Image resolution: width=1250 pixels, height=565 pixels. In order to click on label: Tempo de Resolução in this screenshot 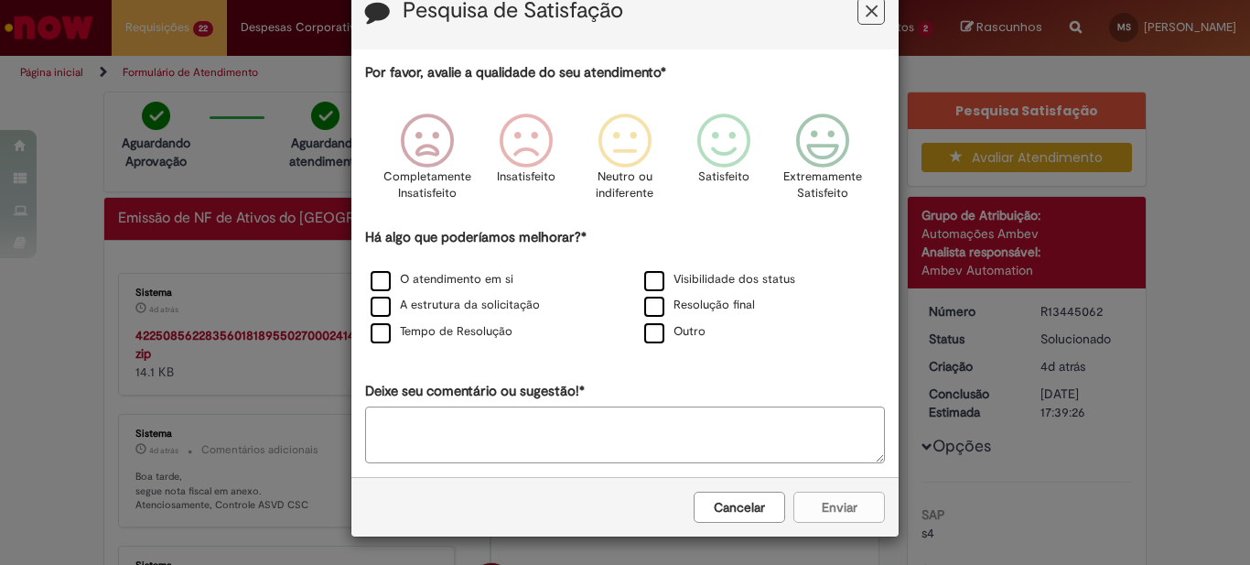, I will do `click(441, 331)`.